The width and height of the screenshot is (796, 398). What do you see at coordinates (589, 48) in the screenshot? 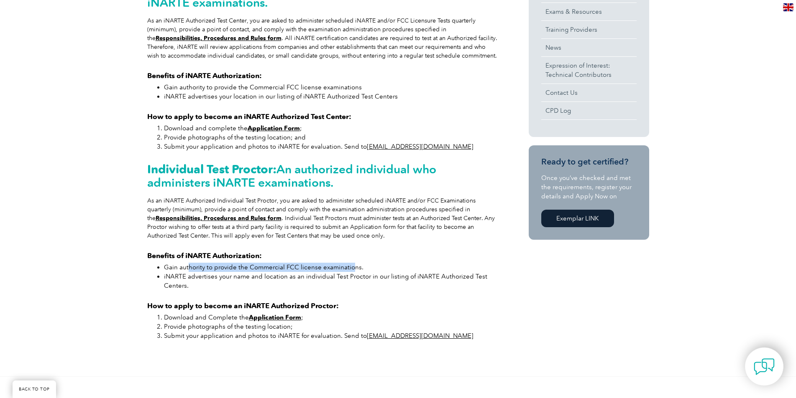
I see `a: News` at bounding box center [589, 48].